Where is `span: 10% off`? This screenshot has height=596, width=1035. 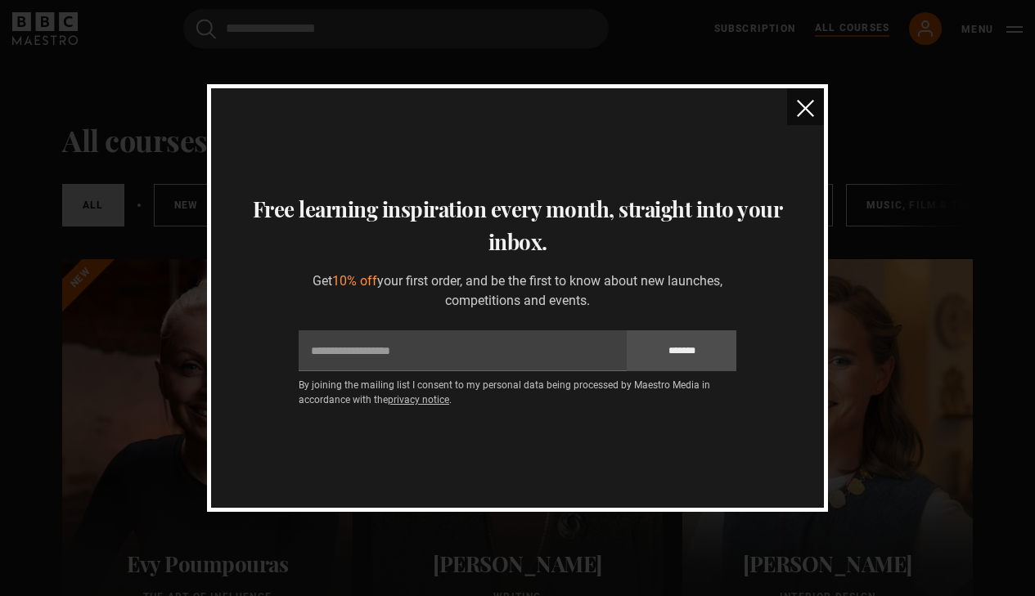 span: 10% off is located at coordinates (354, 281).